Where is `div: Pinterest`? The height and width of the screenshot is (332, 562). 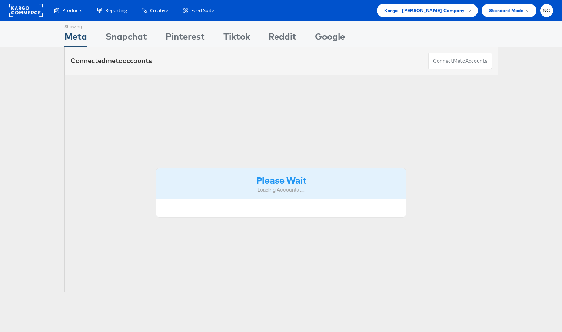
div: Pinterest is located at coordinates (185, 38).